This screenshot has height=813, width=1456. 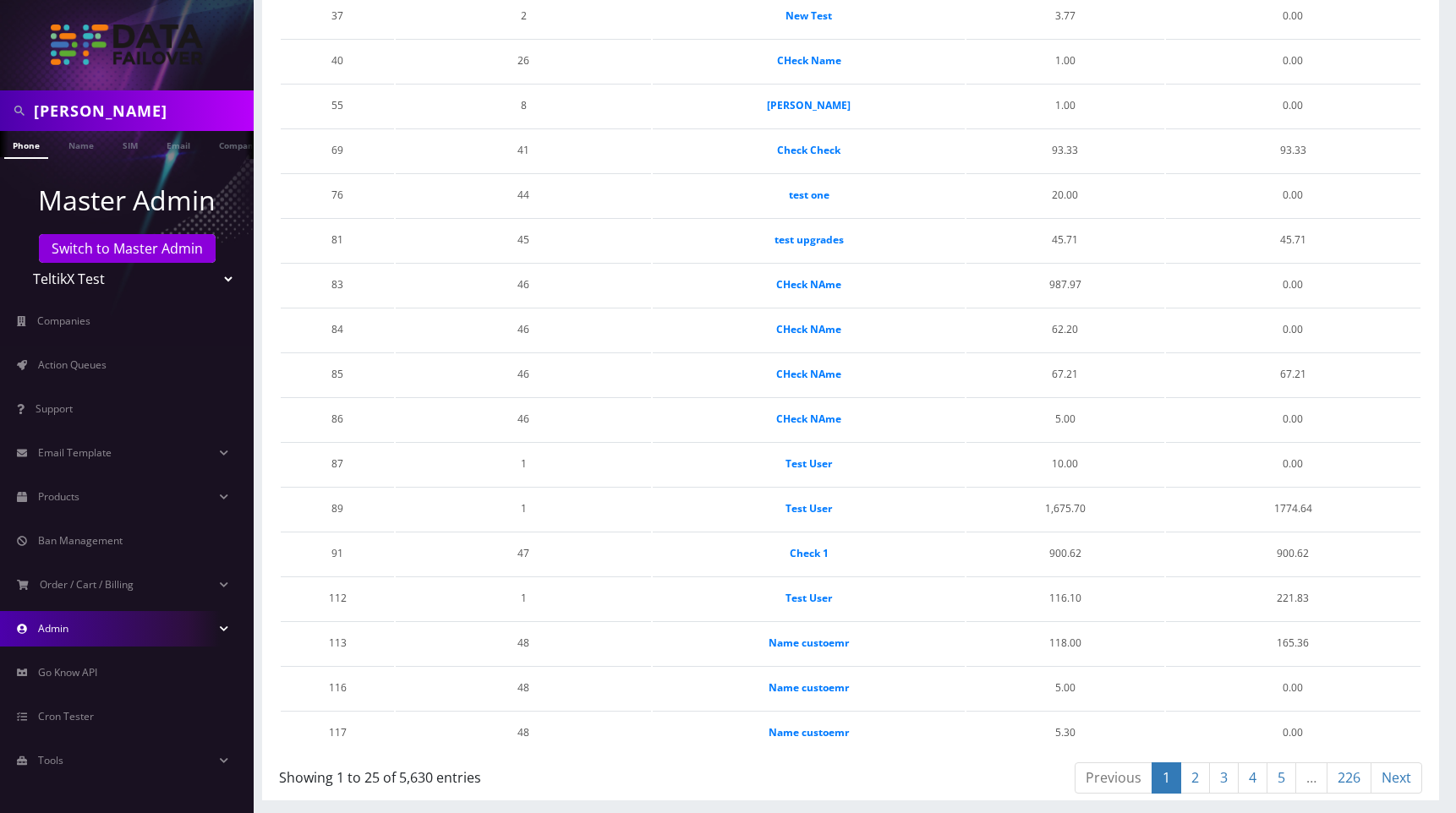 What do you see at coordinates (1224, 778) in the screenshot?
I see `a: 3` at bounding box center [1224, 778].